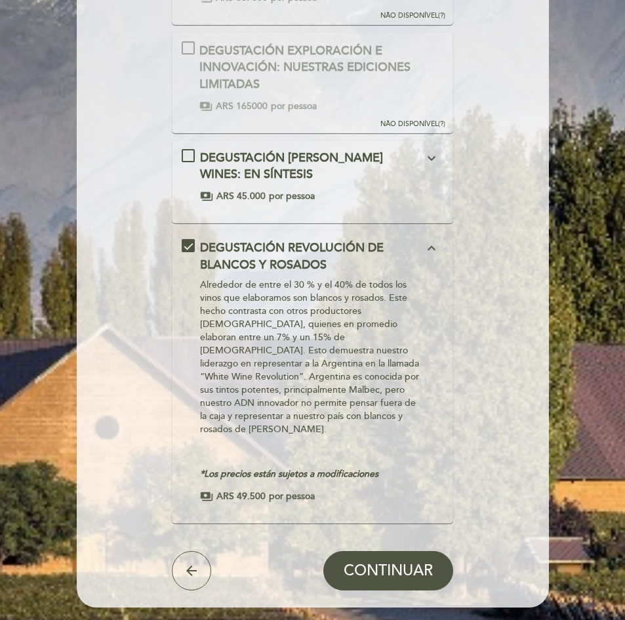 The height and width of the screenshot is (620, 625). Describe the element at coordinates (432, 158) in the screenshot. I see `i: expand_more` at that location.